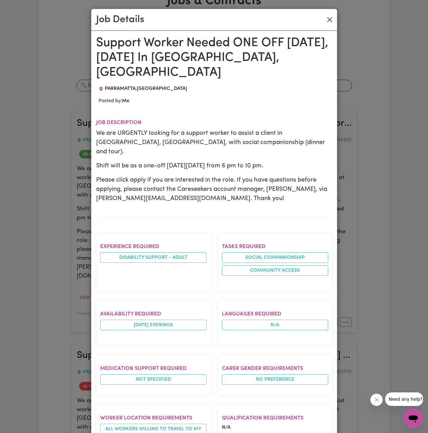 This screenshot has height=433, width=428. I want to click on span: Posted by:, so click(114, 101).